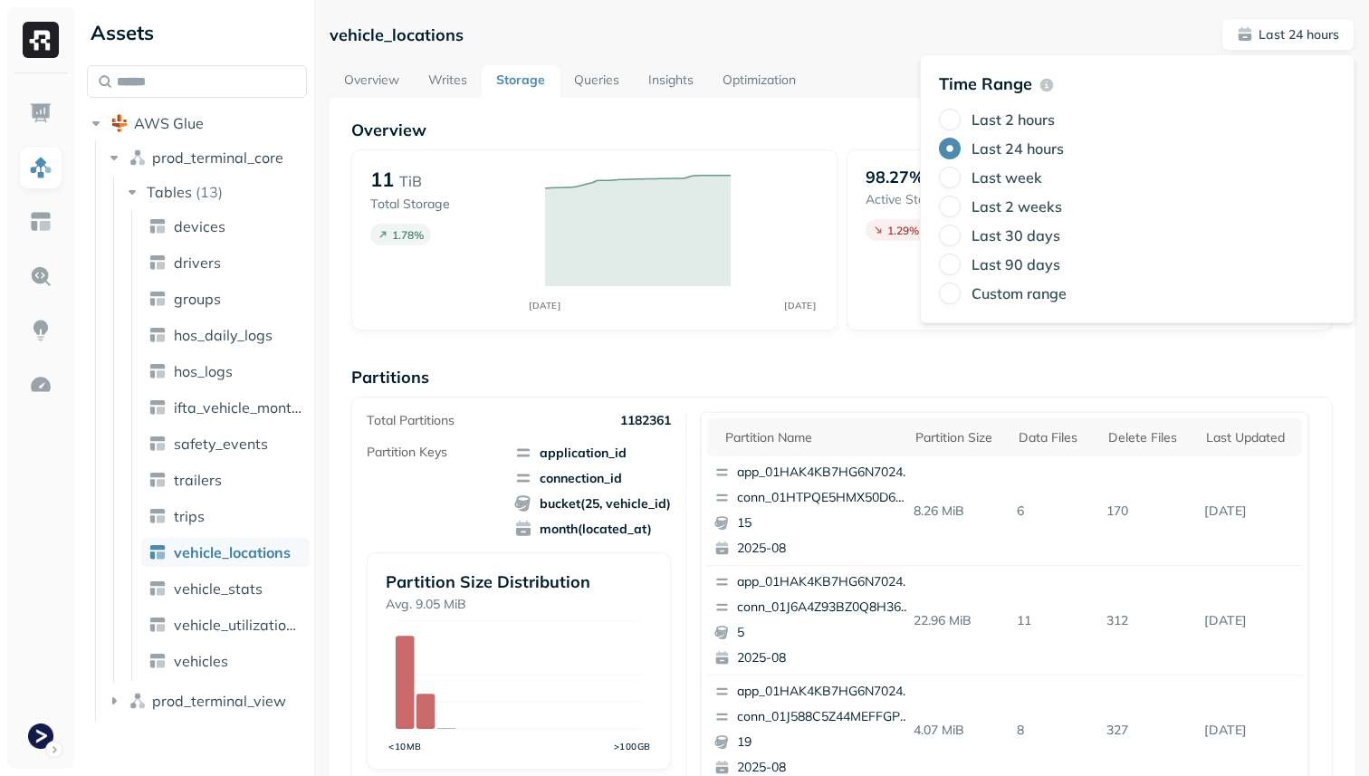  I want to click on a: Overview, so click(371, 81).